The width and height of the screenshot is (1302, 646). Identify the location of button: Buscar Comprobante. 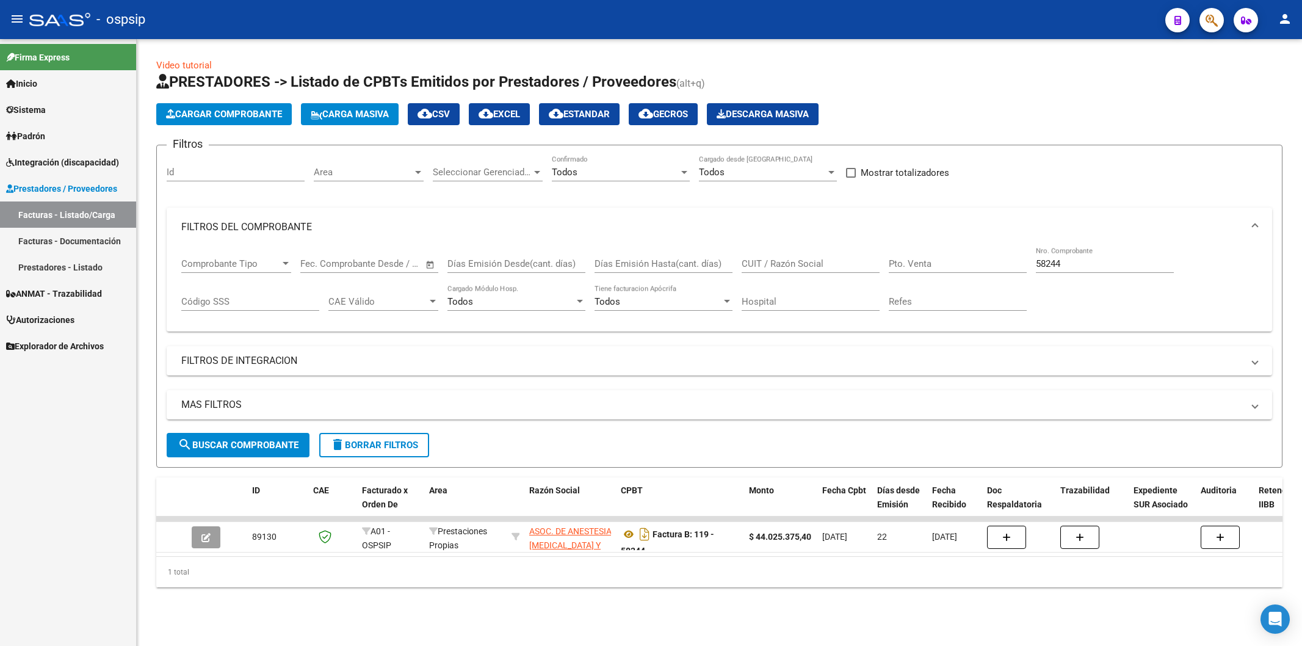
(238, 445).